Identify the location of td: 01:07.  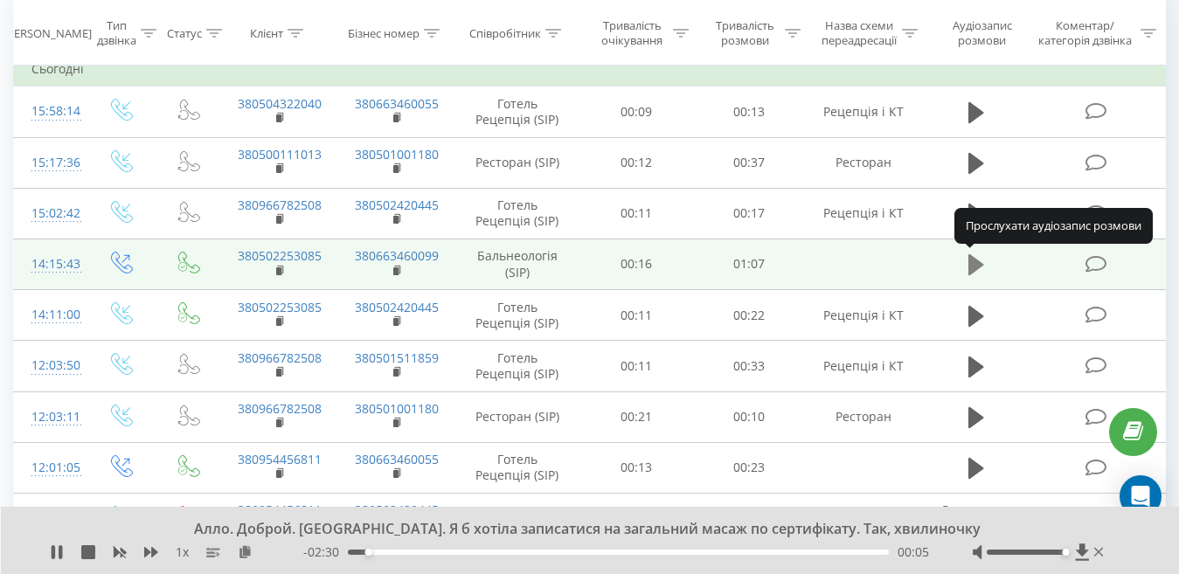
(749, 264).